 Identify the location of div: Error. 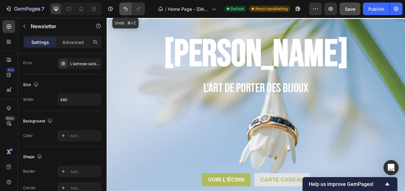
(28, 63).